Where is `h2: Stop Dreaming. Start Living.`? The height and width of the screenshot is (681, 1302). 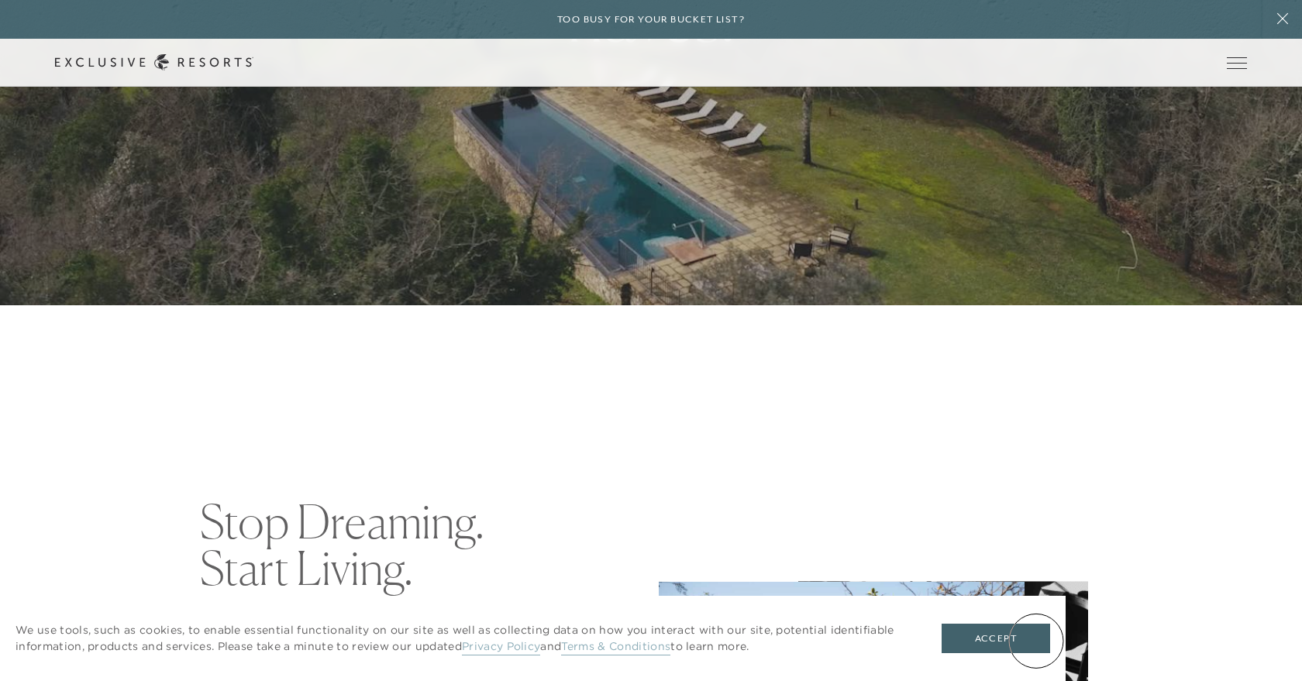 h2: Stop Dreaming. Start Living. is located at coordinates (384, 545).